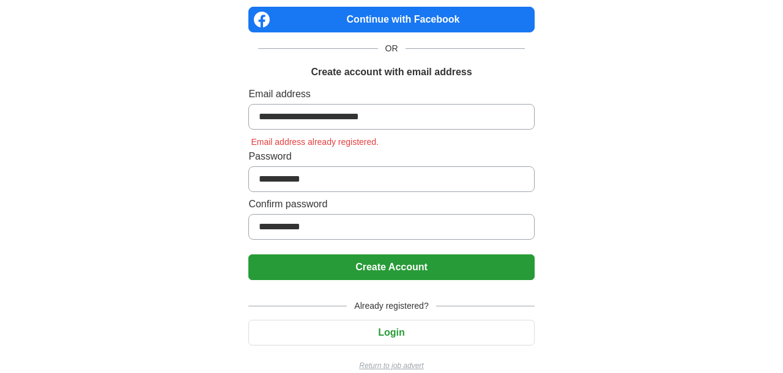 This screenshot has height=373, width=783. What do you see at coordinates (391, 306) in the screenshot?
I see `span: Already registered?` at bounding box center [391, 306].